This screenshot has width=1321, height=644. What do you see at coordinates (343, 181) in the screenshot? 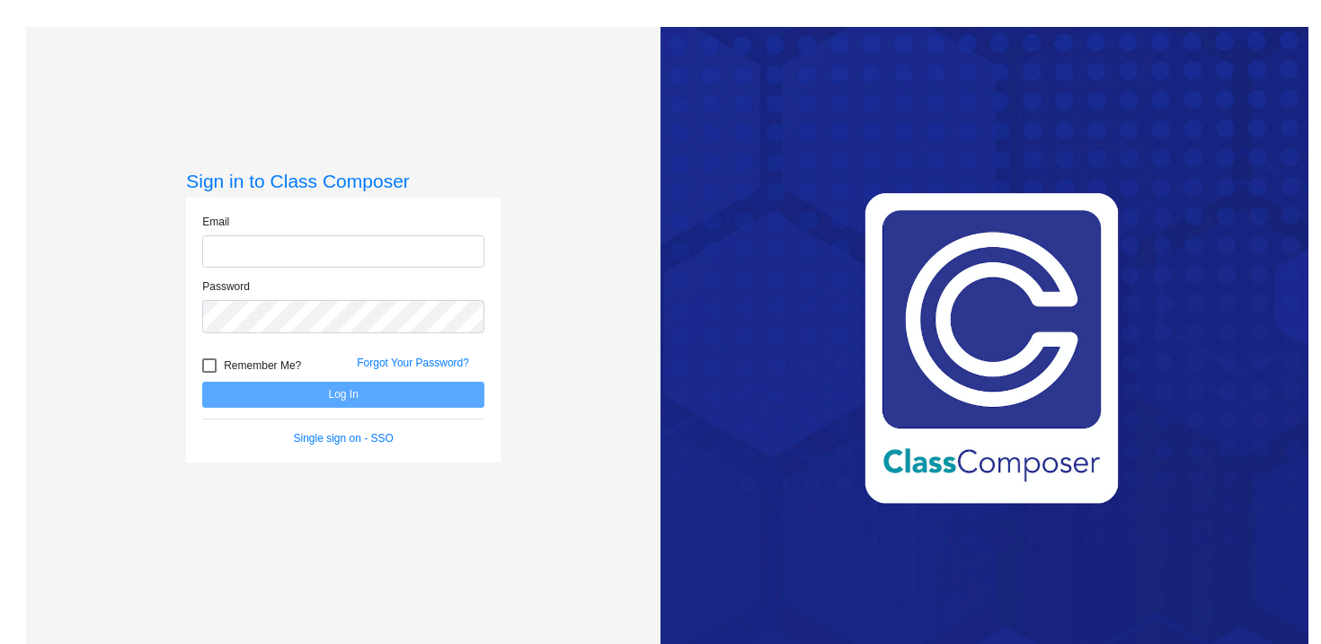
I see `h3: Sign in to Class Composer` at bounding box center [343, 181].